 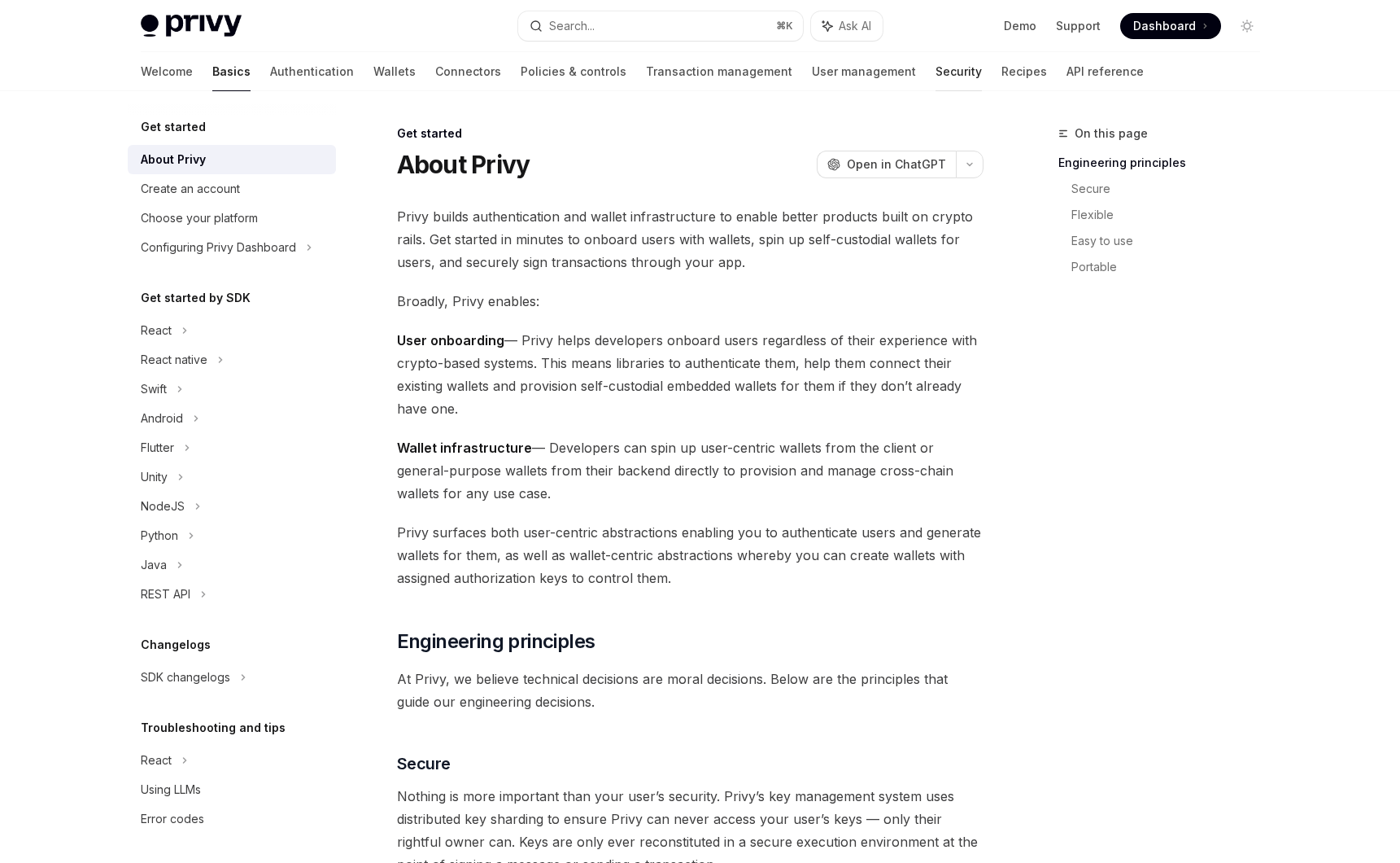 What do you see at coordinates (154, 565) in the screenshot?
I see `div: Java` at bounding box center [154, 565].